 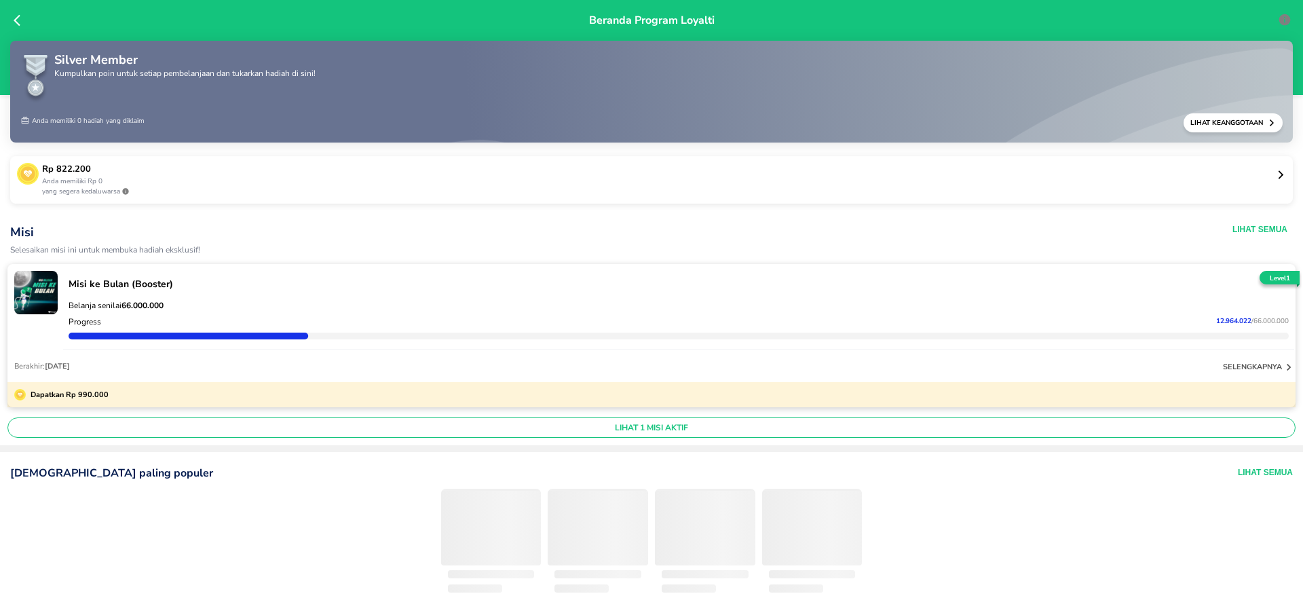 I want to click on p: Progress, so click(x=85, y=322).